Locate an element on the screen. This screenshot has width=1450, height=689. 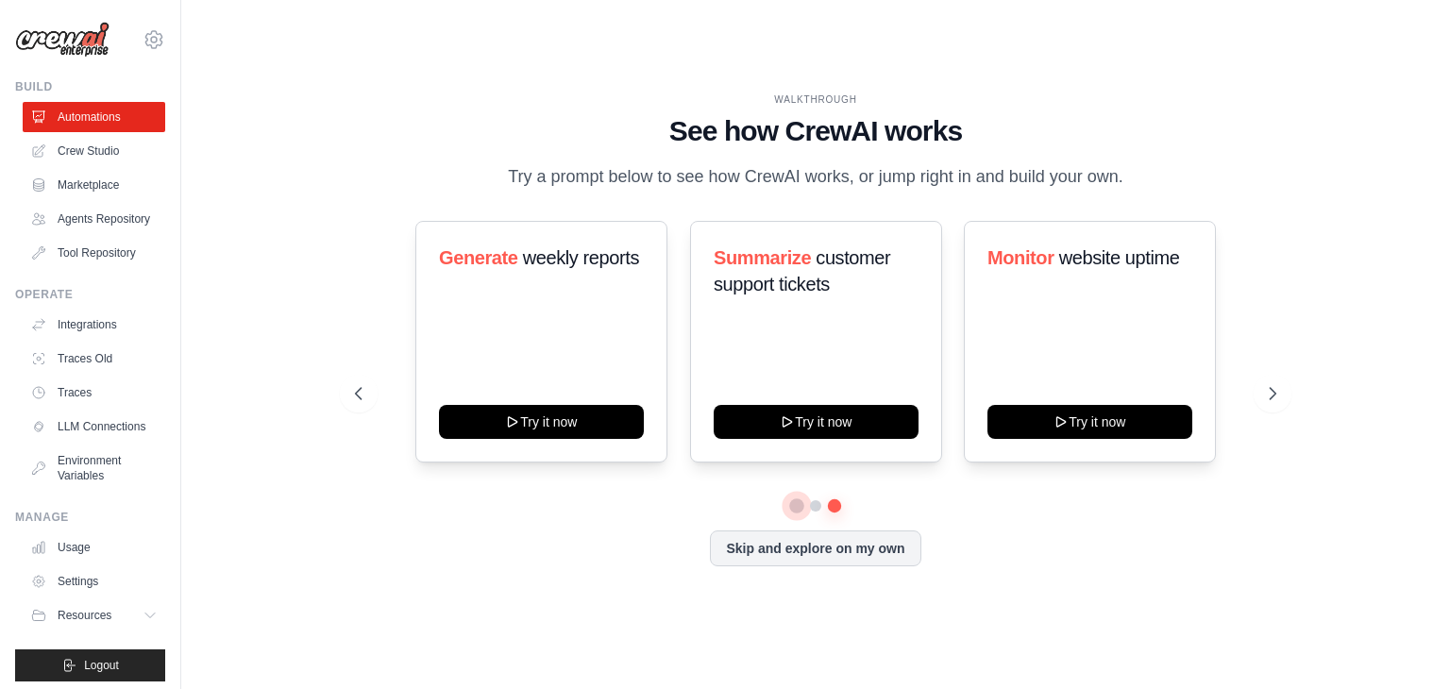
p: Try a prompt below to see how CrewAI works, or jump right in and build your own. is located at coordinates (816, 177).